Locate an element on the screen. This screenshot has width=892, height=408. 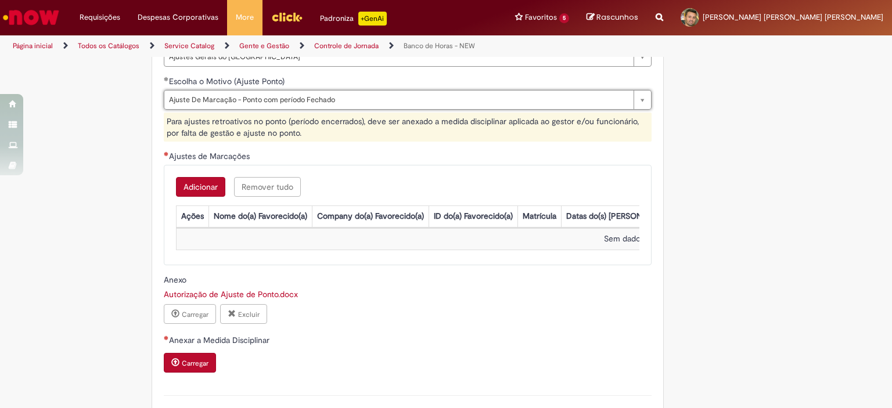
span: Anexar a Medida Disciplinar is located at coordinates (220, 340).